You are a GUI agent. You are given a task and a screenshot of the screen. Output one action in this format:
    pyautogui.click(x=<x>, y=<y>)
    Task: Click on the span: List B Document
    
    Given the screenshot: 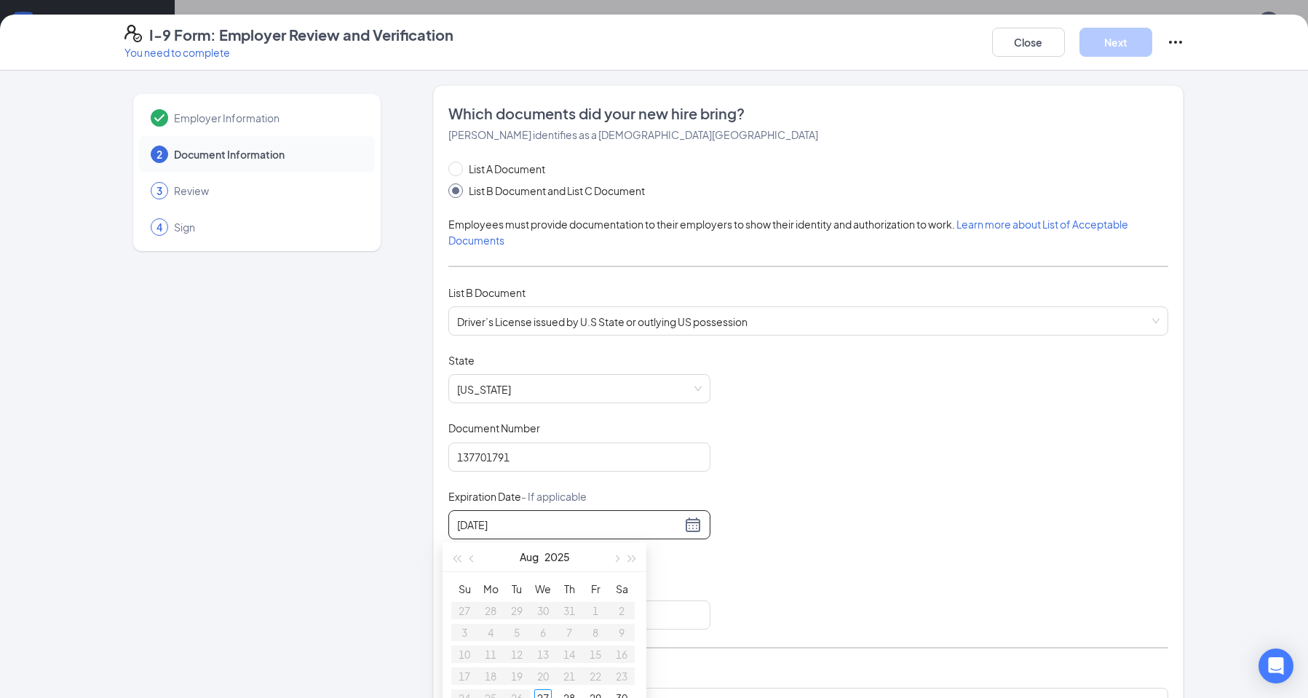 What is the action you would take?
    pyautogui.click(x=487, y=293)
    